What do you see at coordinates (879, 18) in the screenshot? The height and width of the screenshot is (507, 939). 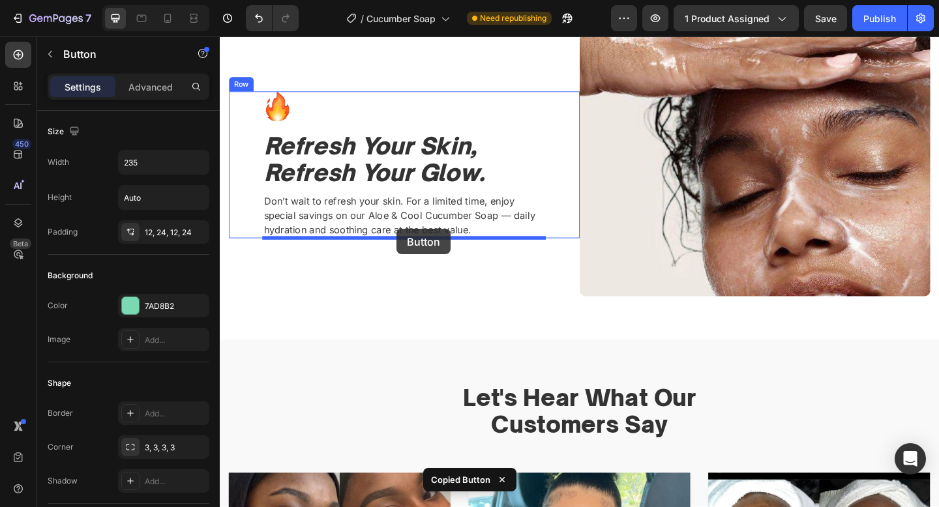 I see `button: Publish` at bounding box center [879, 18].